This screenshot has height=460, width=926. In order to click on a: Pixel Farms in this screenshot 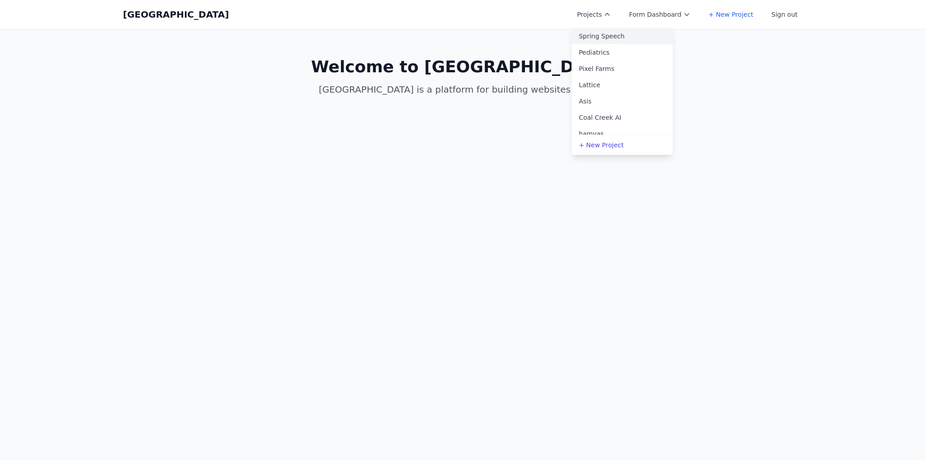, I will do `click(622, 69)`.